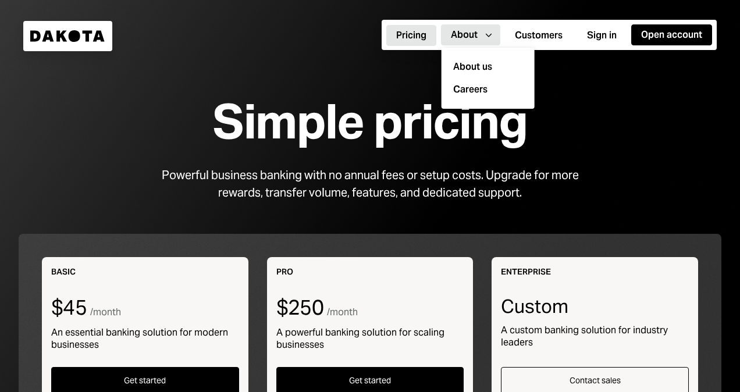  Describe the element at coordinates (370, 184) in the screenshot. I see `div: Powerful business banking with no annual fees or setup costs. Upgrade for more rewards, transfer ...` at that location.